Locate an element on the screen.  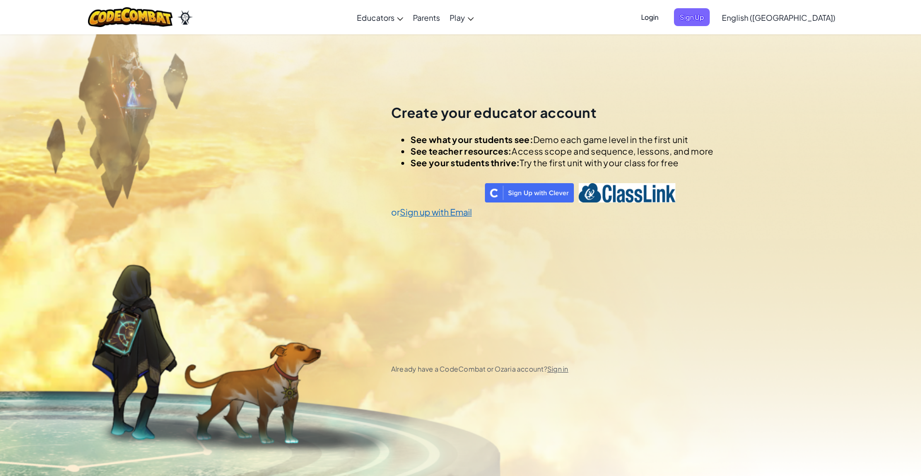
span: Demo each game level in the first unit is located at coordinates (611, 139).